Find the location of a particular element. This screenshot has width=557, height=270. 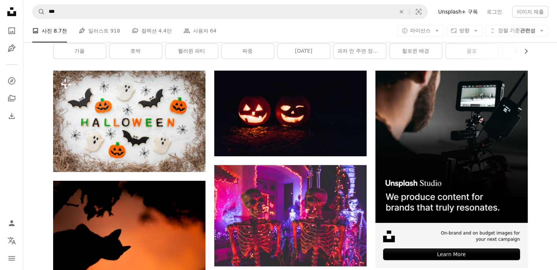

span: 918 is located at coordinates (115, 31).